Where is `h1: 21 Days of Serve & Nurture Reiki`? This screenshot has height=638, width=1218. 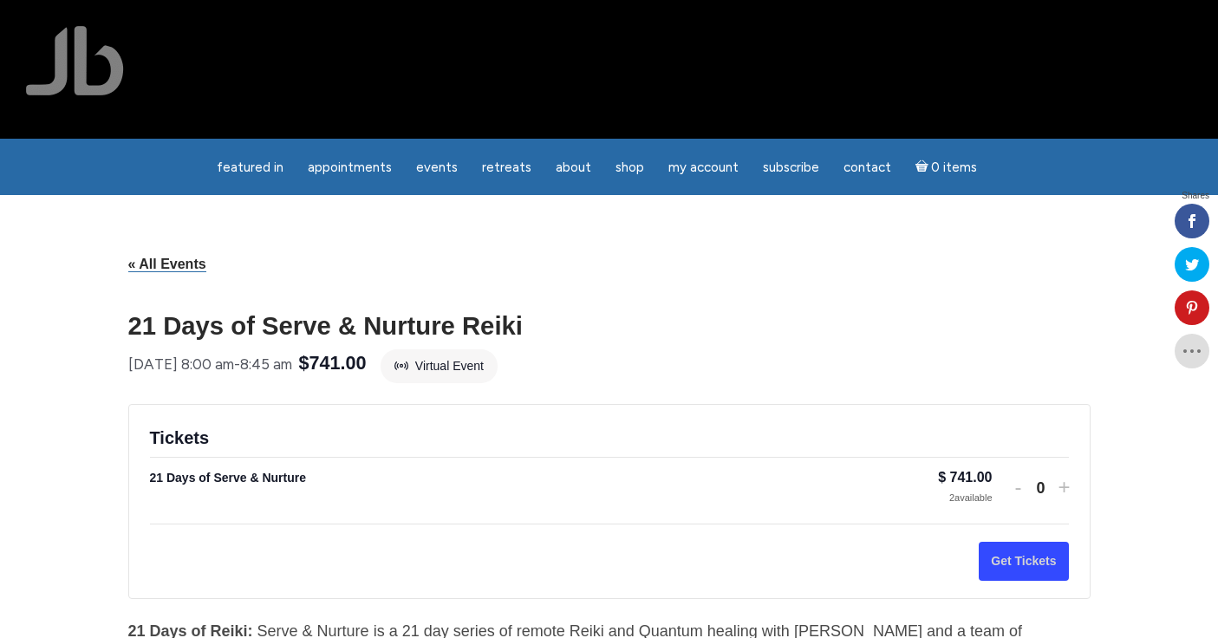 h1: 21 Days of Serve & Nurture Reiki is located at coordinates (610, 325).